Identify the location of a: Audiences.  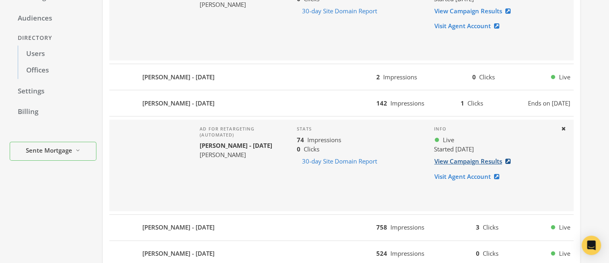
(53, 19).